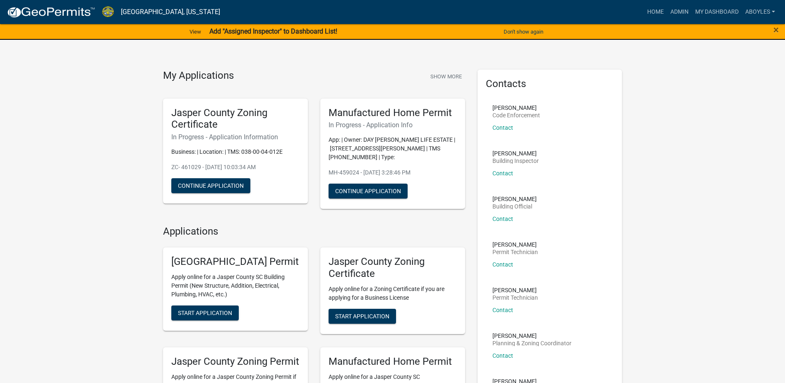  Describe the element at coordinates (236, 361) in the screenshot. I see `h5: Jasper County Zoning Permit` at that location.